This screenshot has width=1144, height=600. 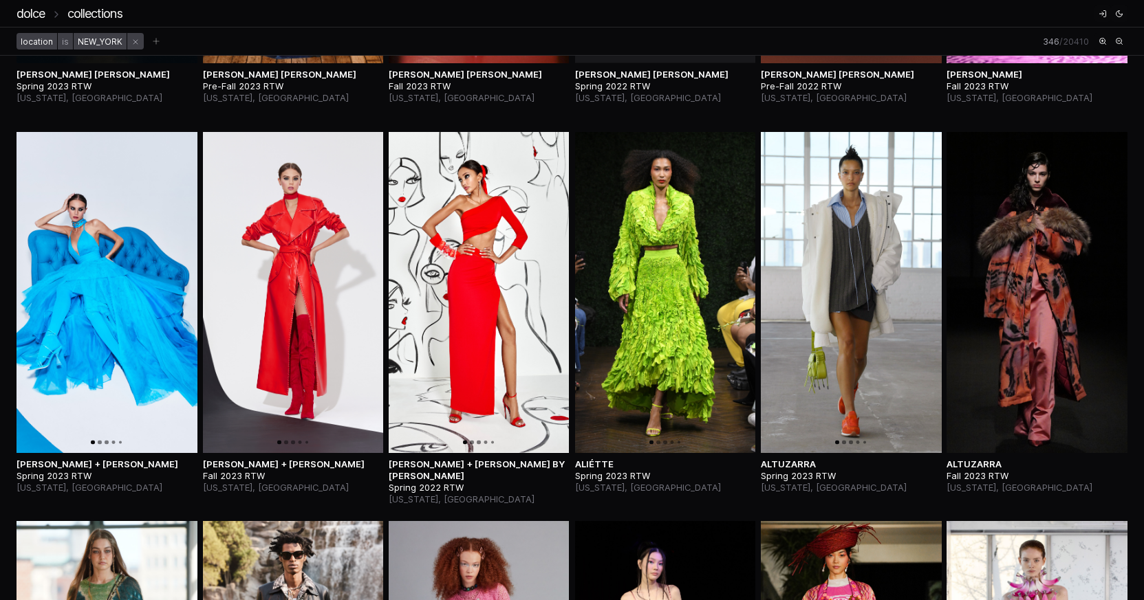 What do you see at coordinates (851, 85) in the screenshot?
I see `h3: Pre-Fall 2022 RTW` at bounding box center [851, 85].